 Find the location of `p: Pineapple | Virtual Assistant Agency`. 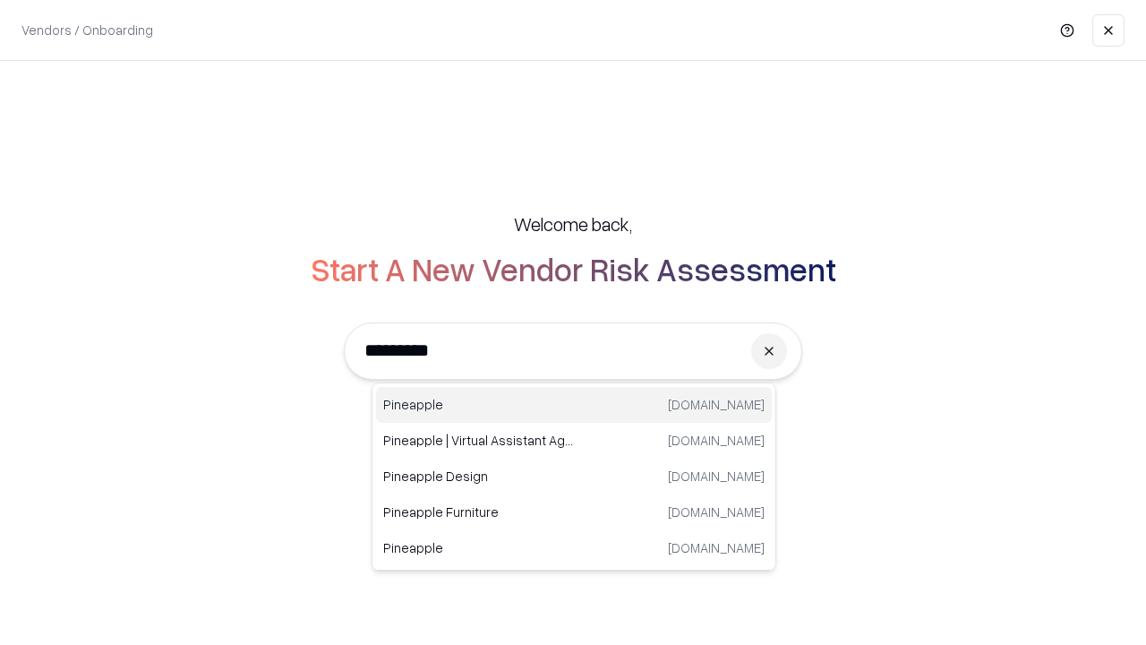

p: Pineapple | Virtual Assistant Agency is located at coordinates (478, 440).